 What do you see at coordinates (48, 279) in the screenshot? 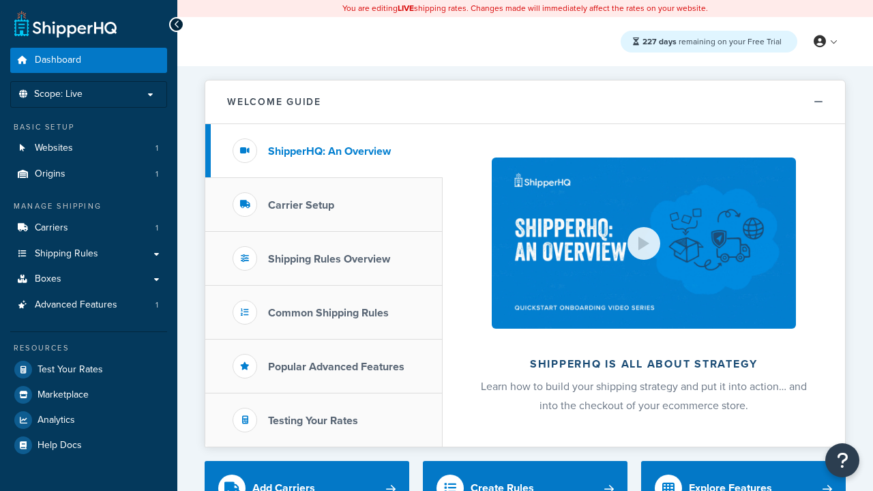
I see `span: Boxes` at bounding box center [48, 279].